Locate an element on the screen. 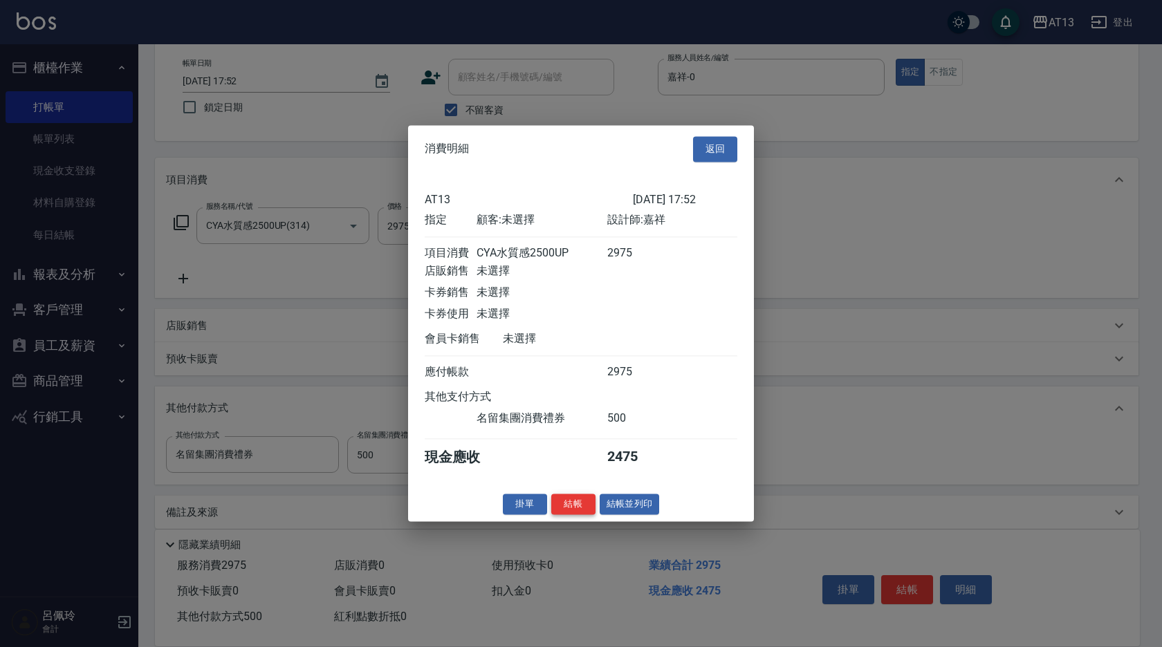 The image size is (1162, 647). div: 其他支付方式 is located at coordinates (477, 397).